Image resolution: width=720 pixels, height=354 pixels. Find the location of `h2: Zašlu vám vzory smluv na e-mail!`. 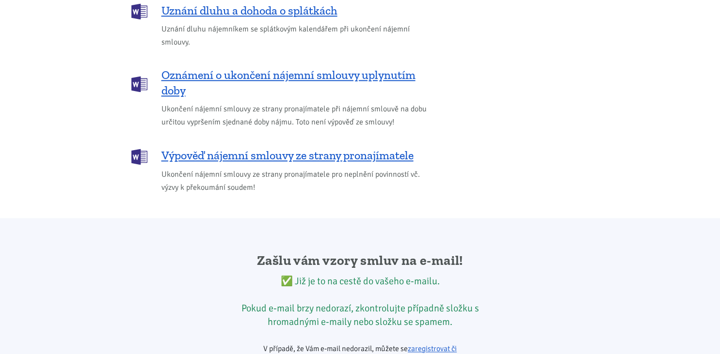

h2: Zašlu vám vzory smluv na e-mail! is located at coordinates (360, 261).